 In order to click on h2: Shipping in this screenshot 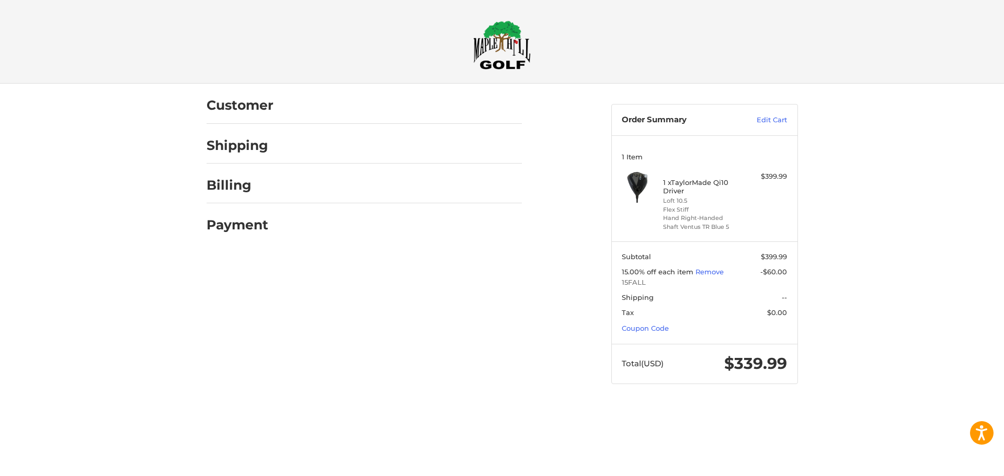, I will do `click(237, 145)`.